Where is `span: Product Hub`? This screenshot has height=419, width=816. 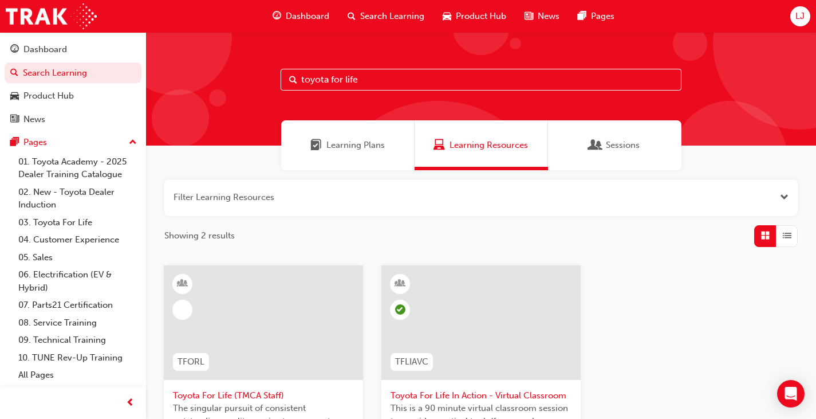 span: Product Hub is located at coordinates (481, 16).